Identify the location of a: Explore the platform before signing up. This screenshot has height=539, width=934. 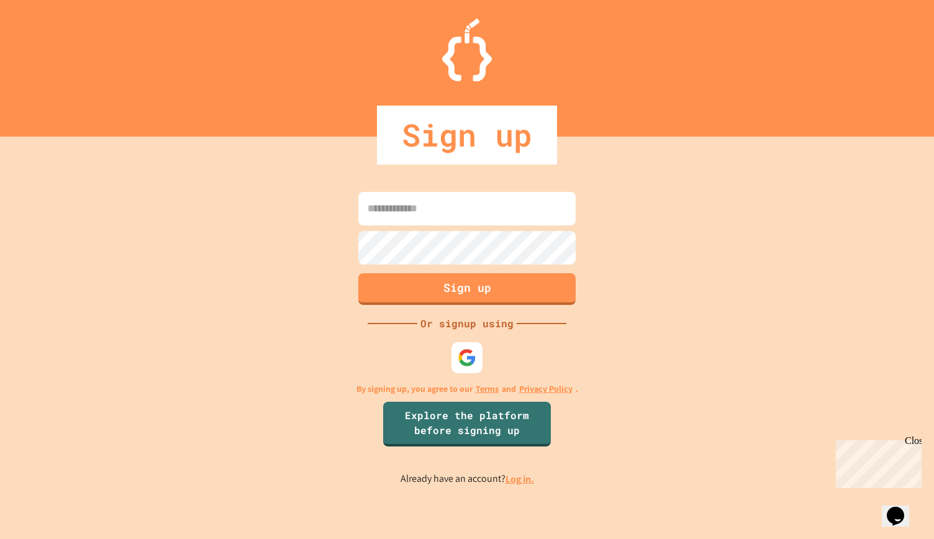
(467, 424).